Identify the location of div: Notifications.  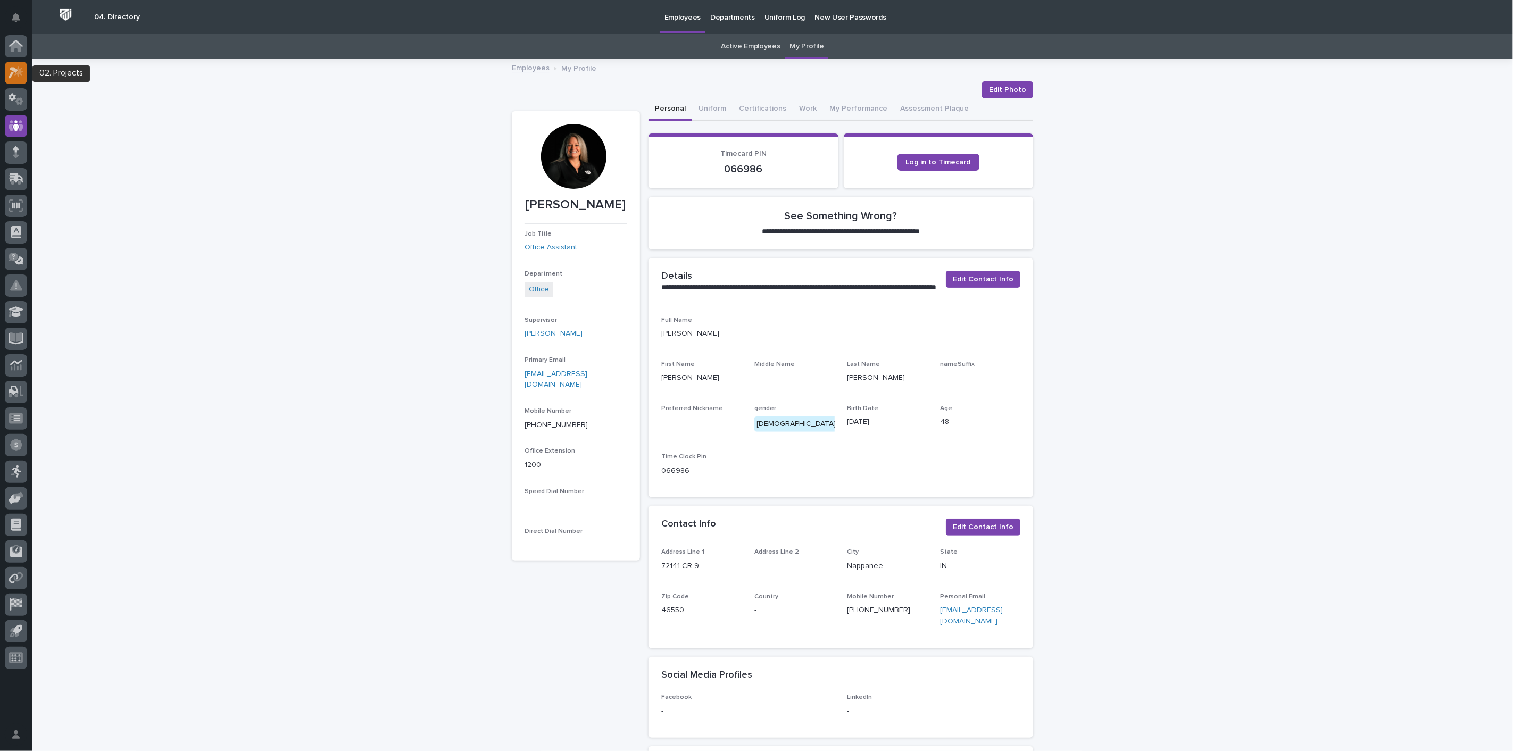
(20, 21).